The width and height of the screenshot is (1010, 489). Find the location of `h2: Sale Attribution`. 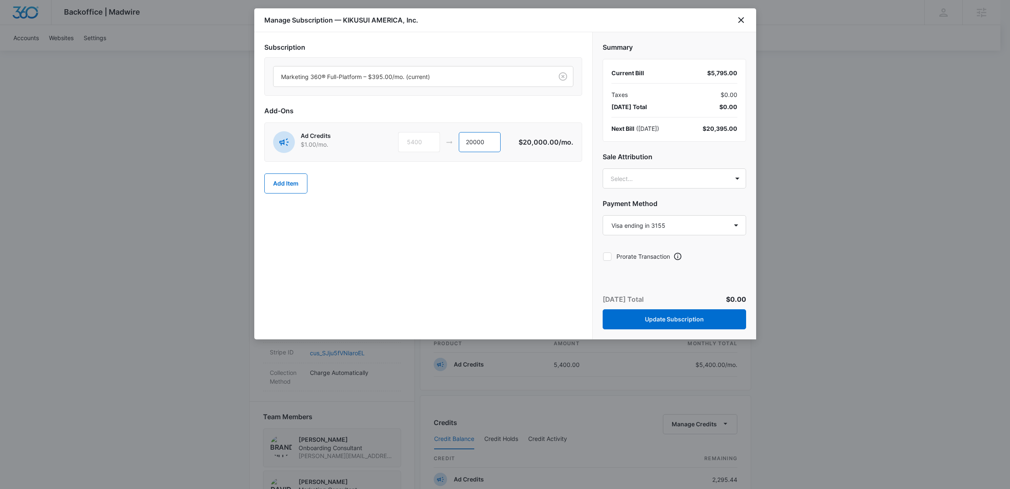

h2: Sale Attribution is located at coordinates (674, 157).